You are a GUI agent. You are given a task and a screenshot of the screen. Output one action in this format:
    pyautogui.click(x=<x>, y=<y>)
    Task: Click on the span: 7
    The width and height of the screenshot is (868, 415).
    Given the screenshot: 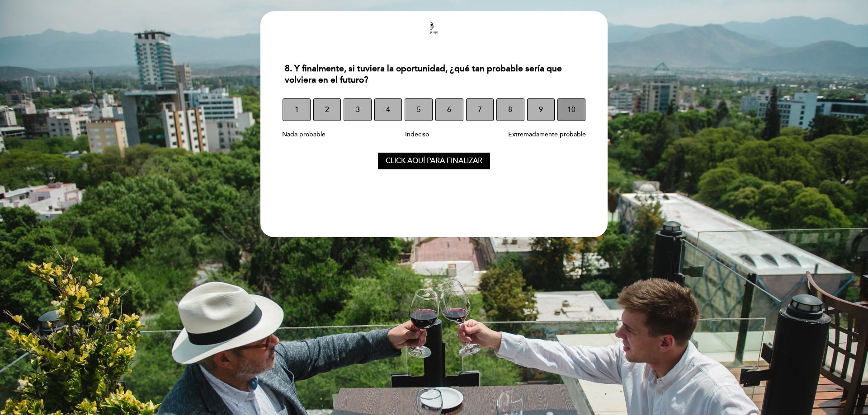 What is the action you would take?
    pyautogui.click(x=480, y=110)
    